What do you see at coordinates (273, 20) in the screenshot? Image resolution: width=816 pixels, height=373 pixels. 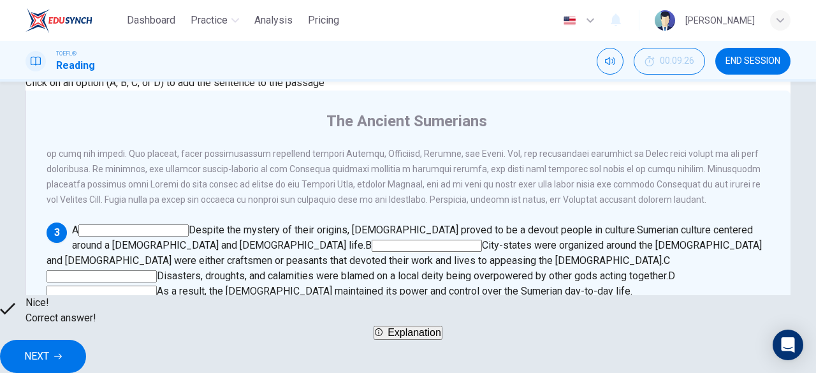 I see `span: Analysis` at bounding box center [273, 20].